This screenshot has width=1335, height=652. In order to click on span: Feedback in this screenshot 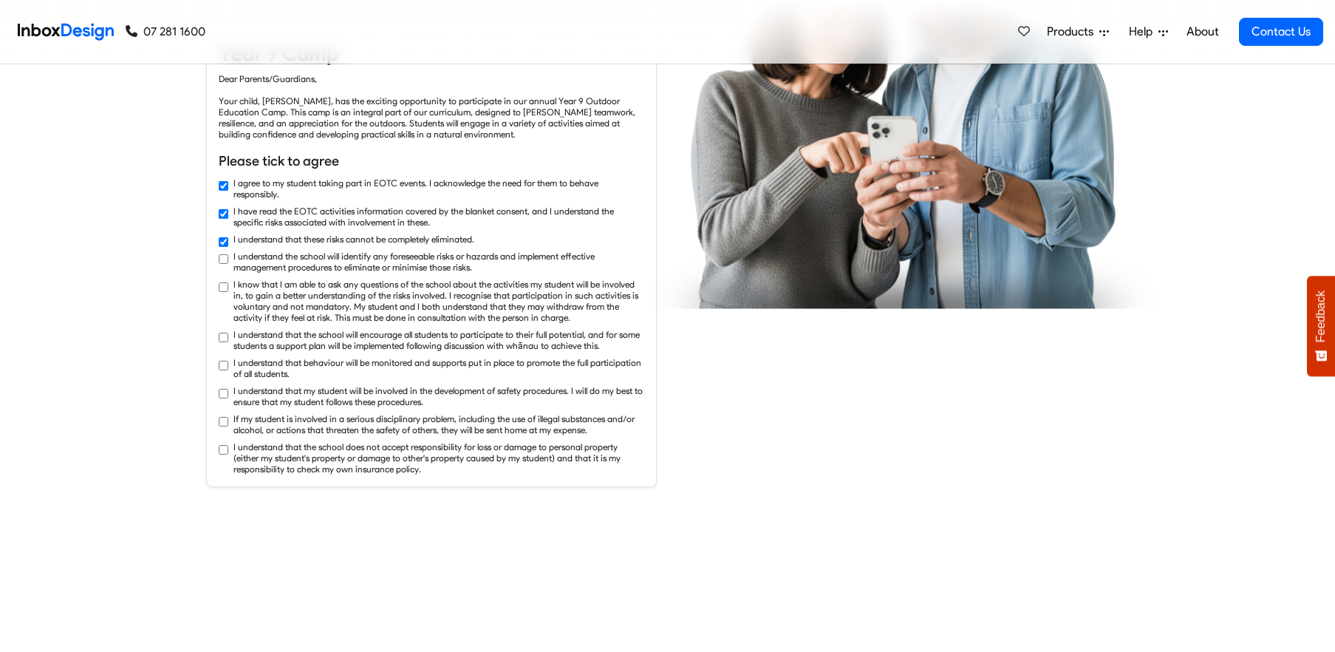, I will do `click(1321, 316)`.